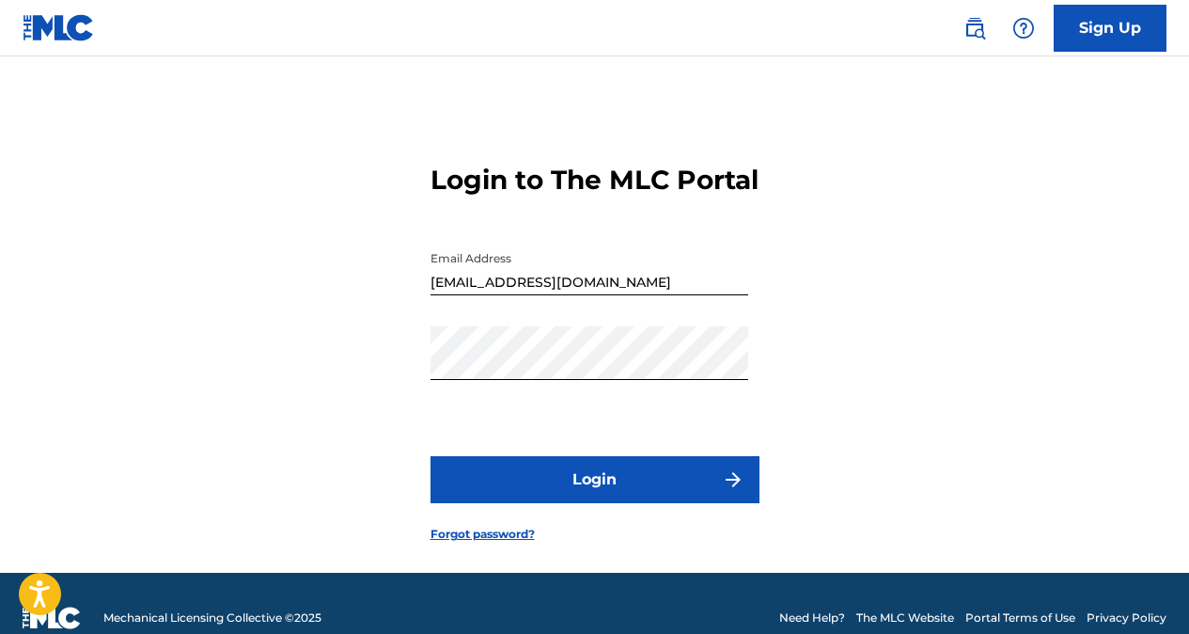 This screenshot has height=634, width=1189. Describe the element at coordinates (1024, 28) in the screenshot. I see `div: Help` at that location.